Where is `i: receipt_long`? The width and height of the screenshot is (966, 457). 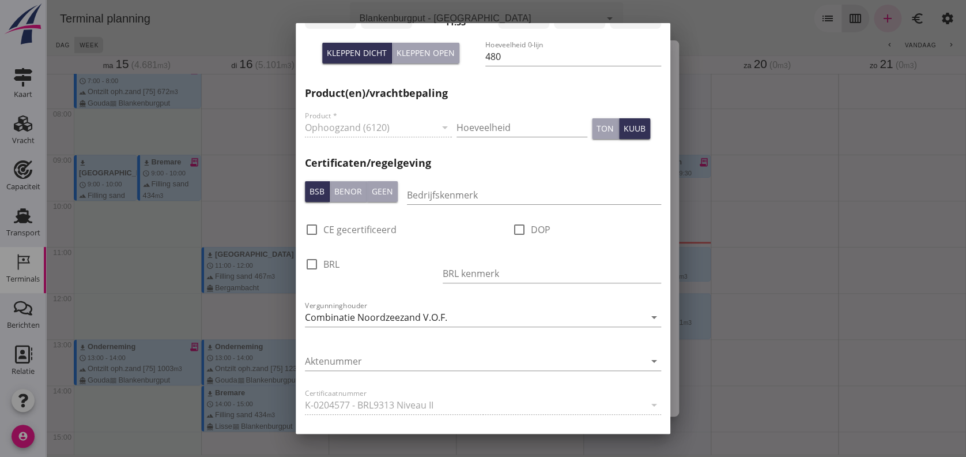
i: receipt_long is located at coordinates (378, 401).